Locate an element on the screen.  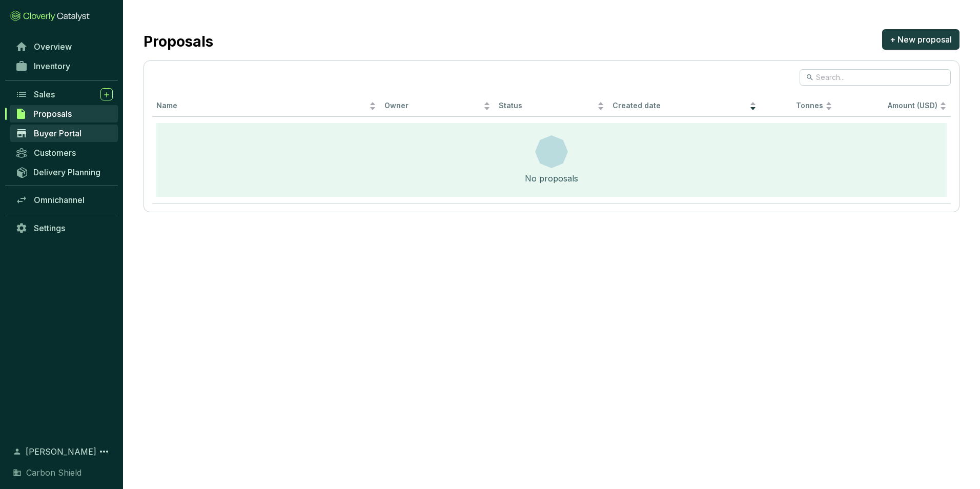
span: Carbon Shield is located at coordinates (54, 473).